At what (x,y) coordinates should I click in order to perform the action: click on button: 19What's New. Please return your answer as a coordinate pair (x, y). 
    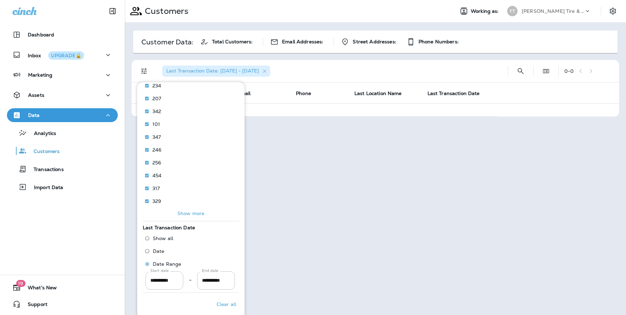
    Looking at the image, I should click on (62, 287).